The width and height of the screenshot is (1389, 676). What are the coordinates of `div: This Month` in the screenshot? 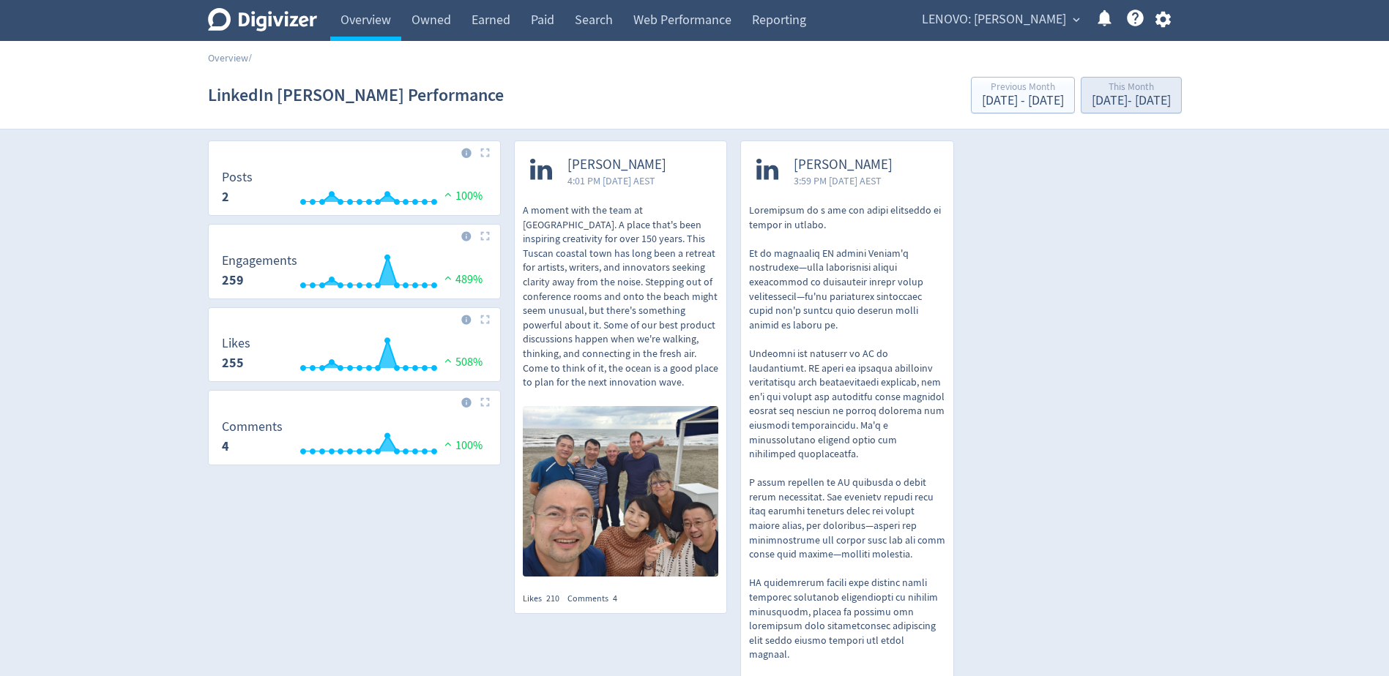 It's located at (1131, 88).